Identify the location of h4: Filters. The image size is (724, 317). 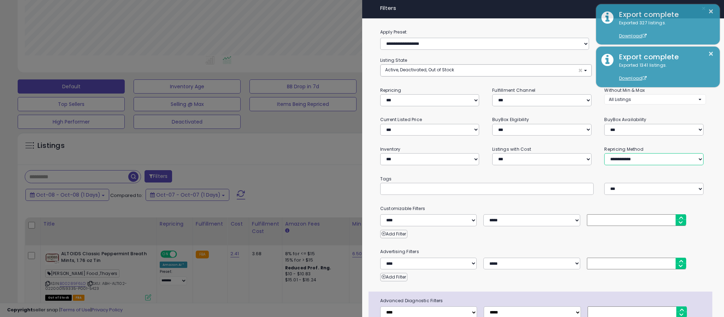
(543, 8).